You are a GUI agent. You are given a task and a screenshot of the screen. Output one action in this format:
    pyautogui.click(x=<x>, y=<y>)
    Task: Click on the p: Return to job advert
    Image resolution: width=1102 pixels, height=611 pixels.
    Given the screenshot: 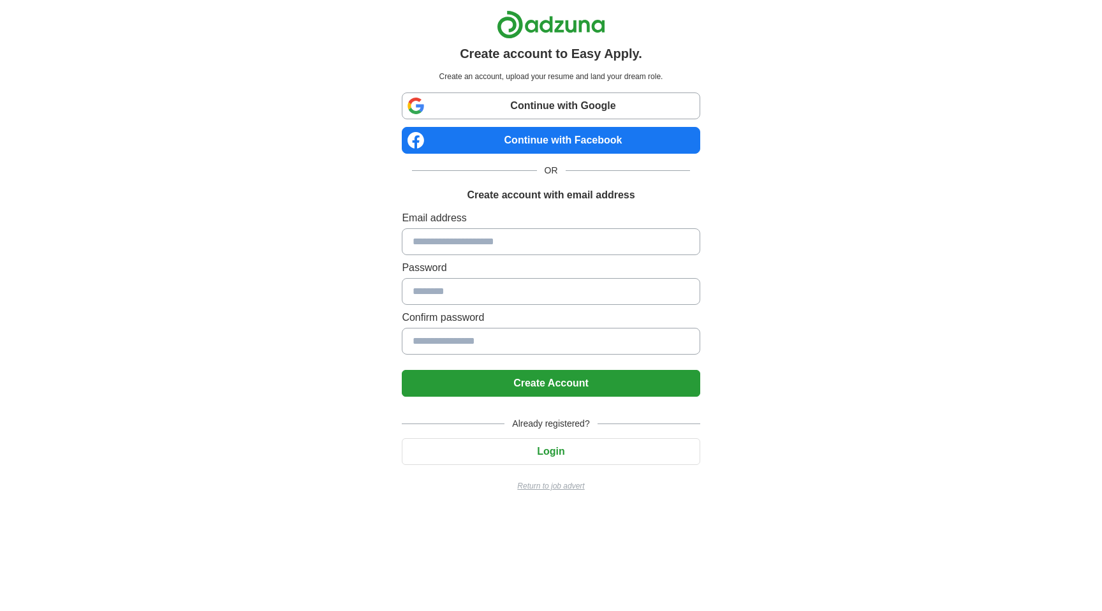 What is the action you would take?
    pyautogui.click(x=550, y=486)
    